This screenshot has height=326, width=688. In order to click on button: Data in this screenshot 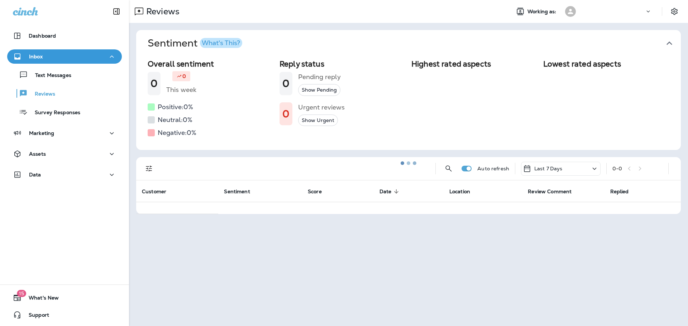, I will do `click(64, 175)`.